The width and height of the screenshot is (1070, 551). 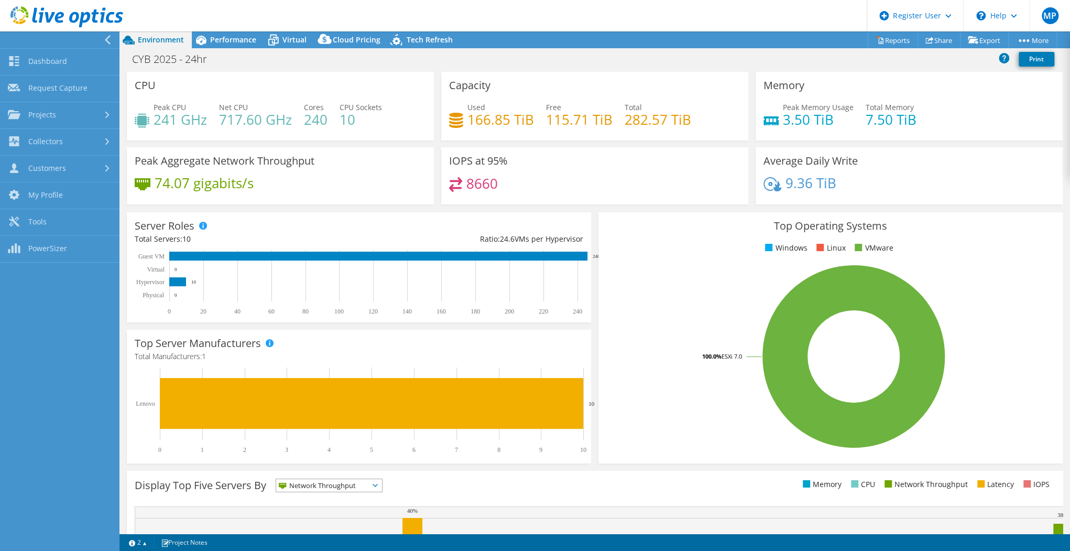 What do you see at coordinates (339, 311) in the screenshot?
I see `text: 100` at bounding box center [339, 311].